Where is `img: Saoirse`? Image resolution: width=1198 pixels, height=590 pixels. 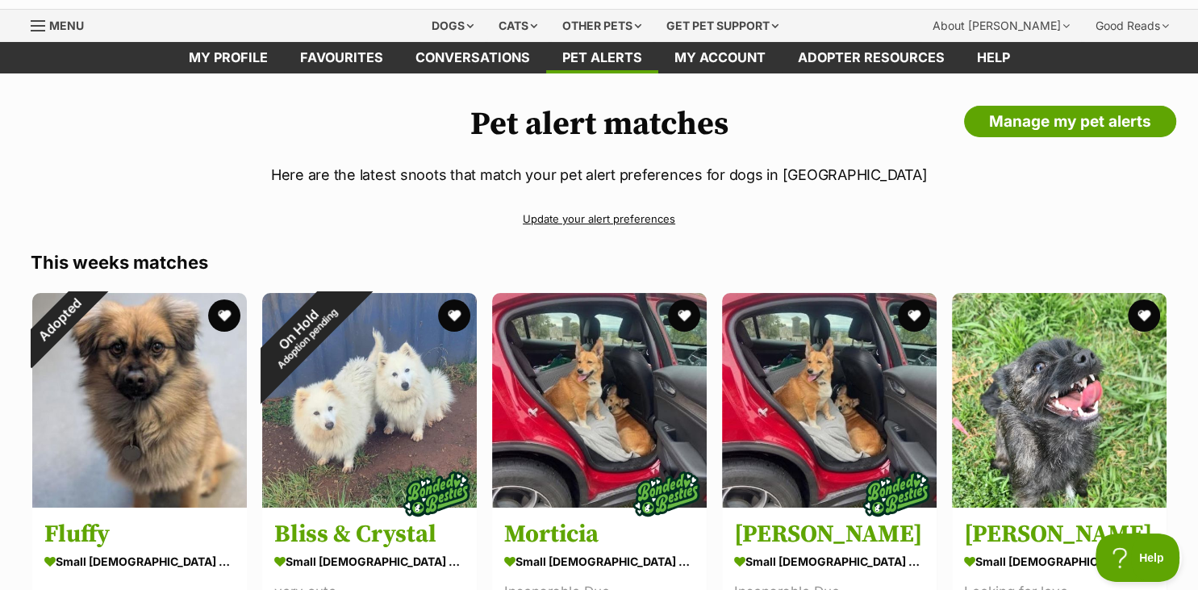
img: Saoirse is located at coordinates (1059, 400).